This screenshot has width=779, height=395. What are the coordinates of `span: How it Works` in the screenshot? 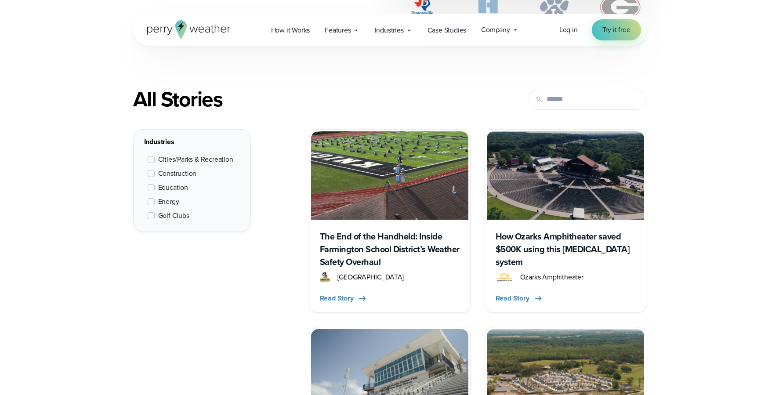 It's located at (290, 30).